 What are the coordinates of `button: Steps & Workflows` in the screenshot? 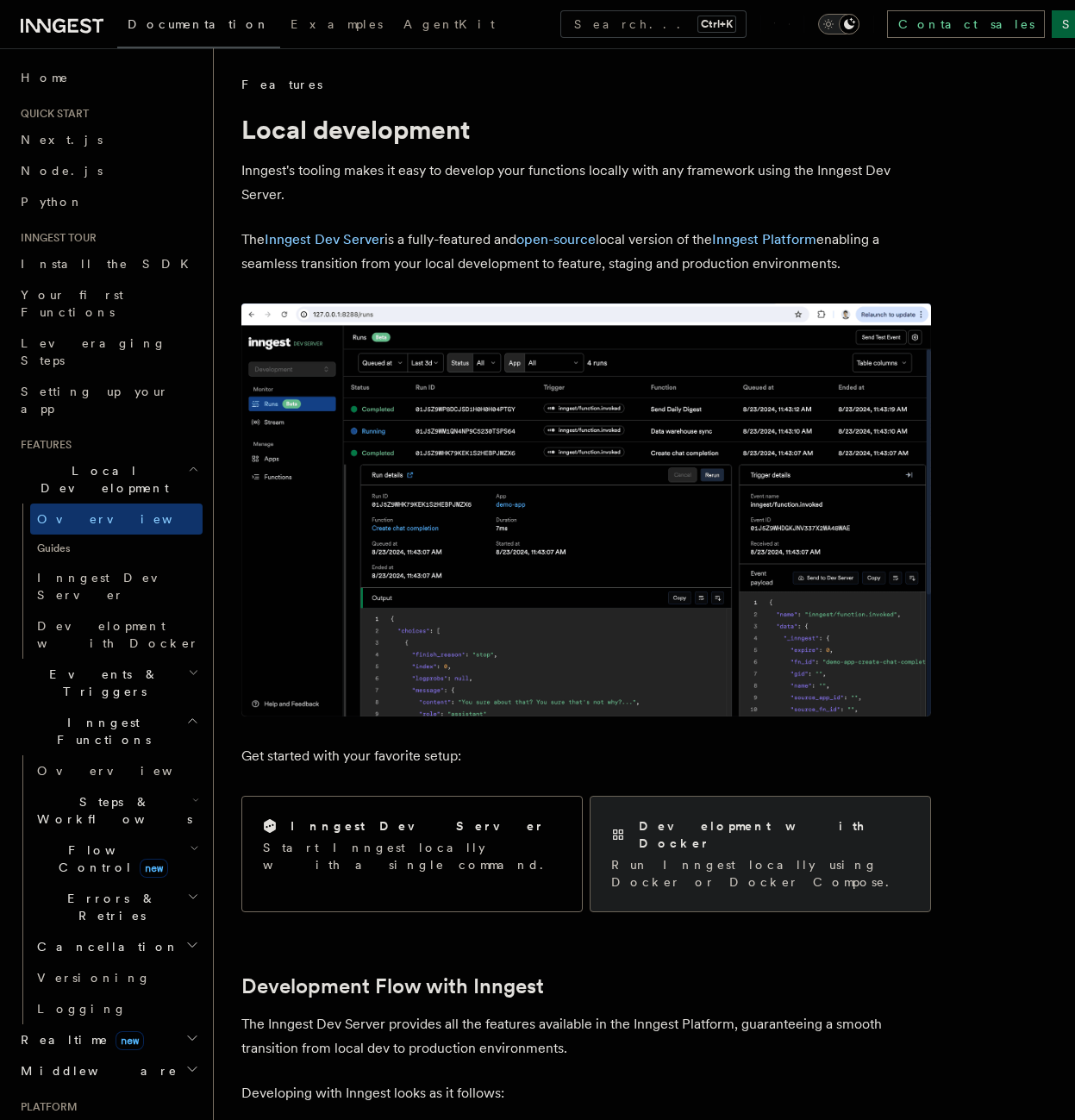 It's located at (116, 810).